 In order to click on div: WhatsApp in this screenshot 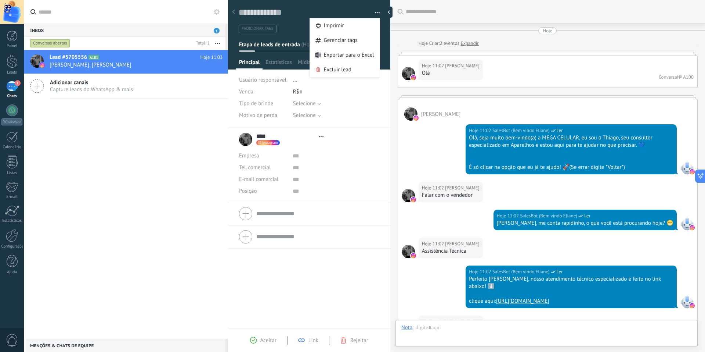, I will do `click(12, 122)`.